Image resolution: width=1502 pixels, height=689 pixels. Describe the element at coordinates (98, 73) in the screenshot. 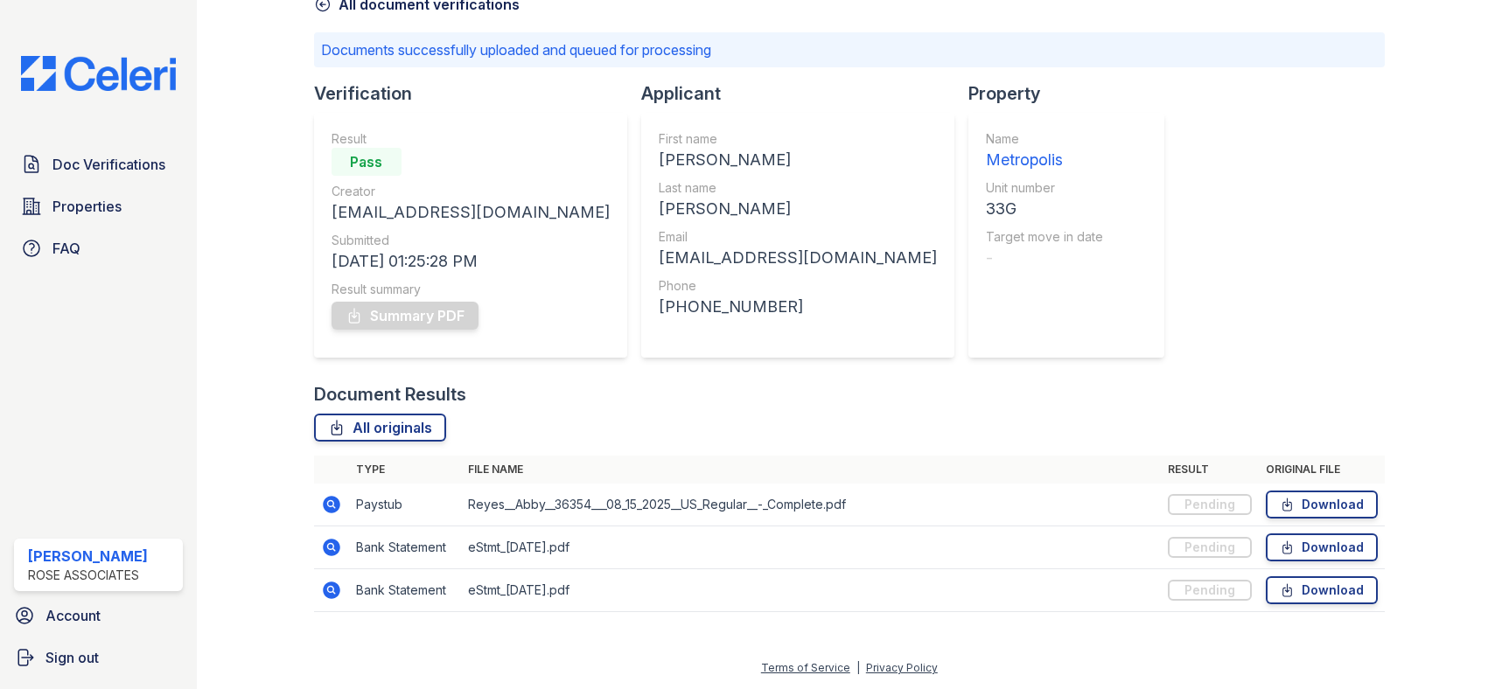

I see `img: CE_Logo_Blue-a8612792a0a2168367f1c8372b55b34899dd931a85d93a1a3d3e32e68fde9ad4.png` at that location.